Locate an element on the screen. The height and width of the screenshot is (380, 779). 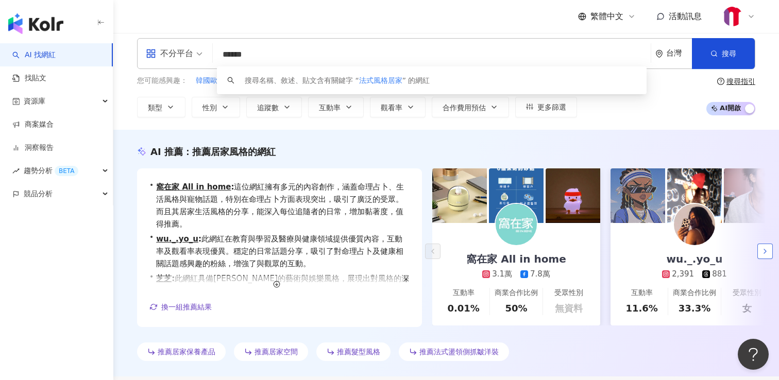
button: 更多篩選 is located at coordinates (546, 107).